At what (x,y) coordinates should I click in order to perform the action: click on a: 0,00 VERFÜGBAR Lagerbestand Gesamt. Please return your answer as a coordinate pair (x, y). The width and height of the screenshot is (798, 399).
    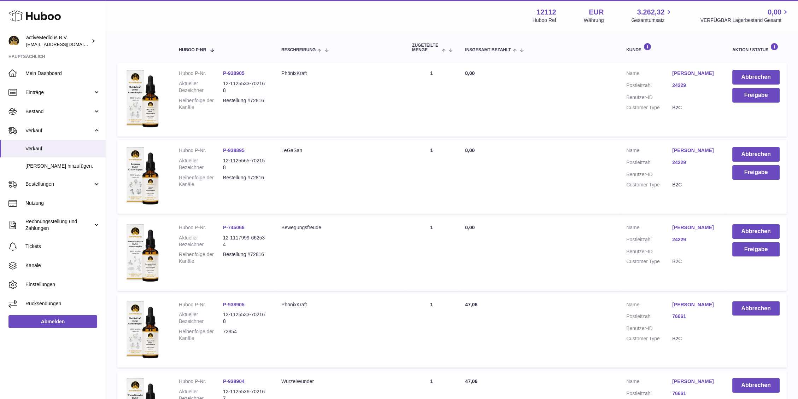
    Looking at the image, I should click on (744, 16).